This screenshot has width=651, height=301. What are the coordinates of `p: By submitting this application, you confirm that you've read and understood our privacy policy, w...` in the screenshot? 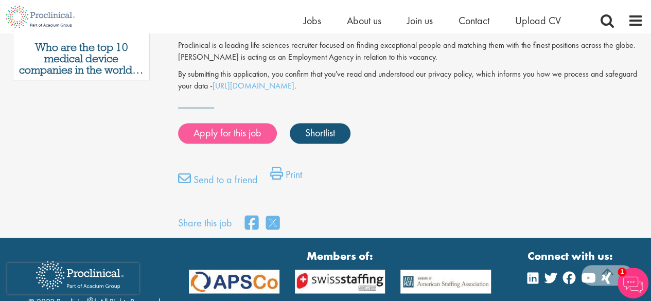 It's located at (411, 80).